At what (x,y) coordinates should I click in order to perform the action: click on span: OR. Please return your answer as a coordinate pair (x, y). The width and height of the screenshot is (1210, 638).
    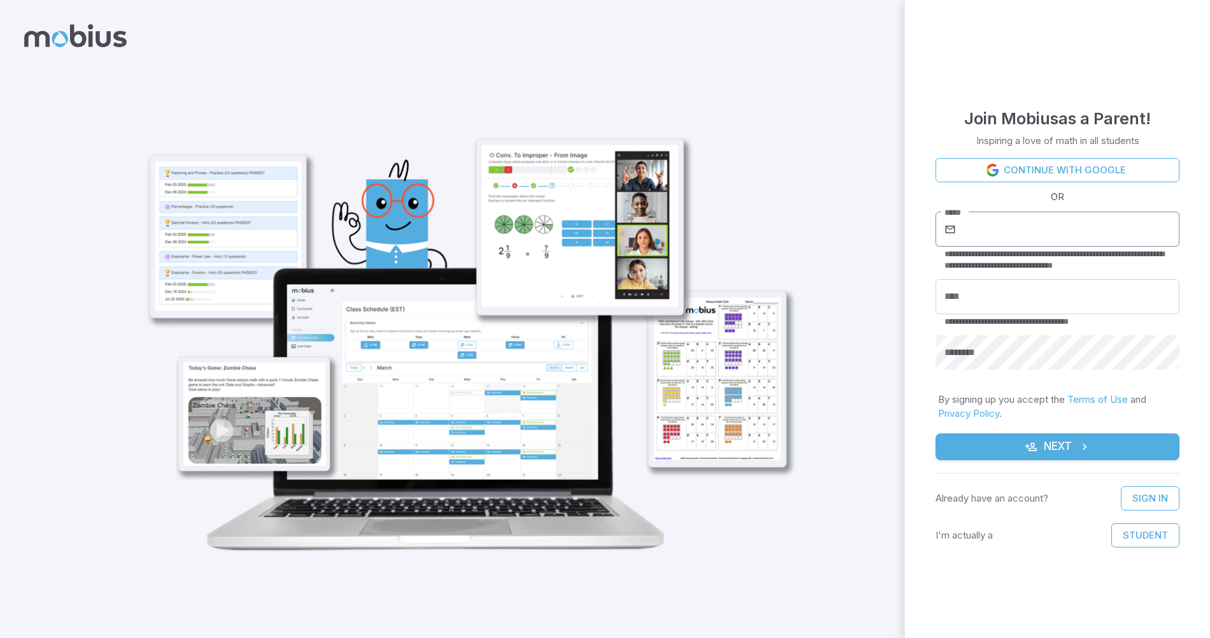
    Looking at the image, I should click on (1057, 197).